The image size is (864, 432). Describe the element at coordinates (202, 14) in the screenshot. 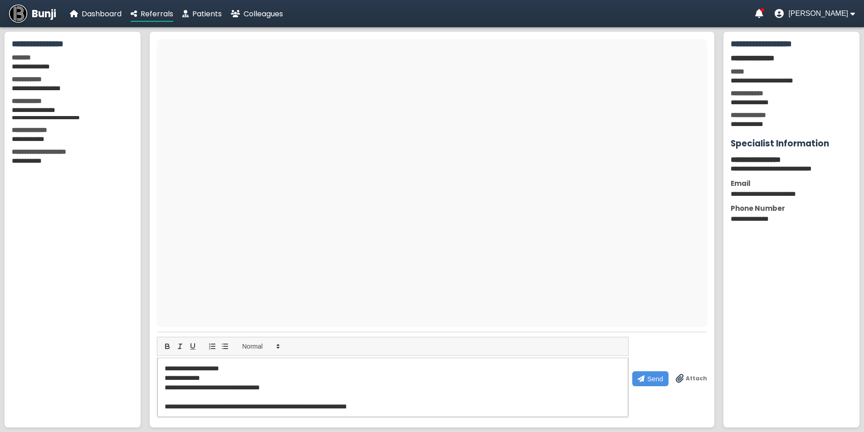

I see `a: Patients` at that location.